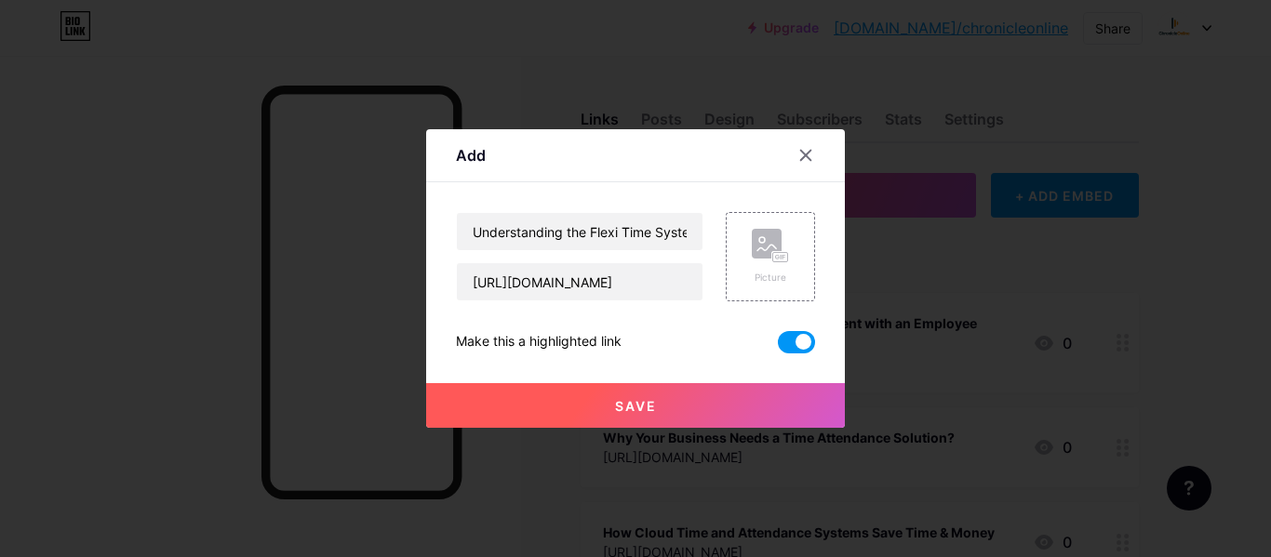 This screenshot has width=1271, height=557. What do you see at coordinates (580, 282) in the screenshot?
I see `input: URL` at bounding box center [580, 282].